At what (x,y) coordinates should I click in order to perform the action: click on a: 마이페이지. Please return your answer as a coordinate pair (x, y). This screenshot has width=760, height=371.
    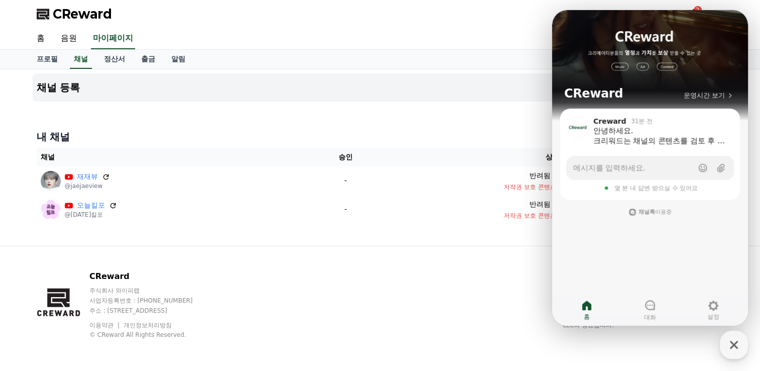
    Looking at the image, I should click on (113, 39).